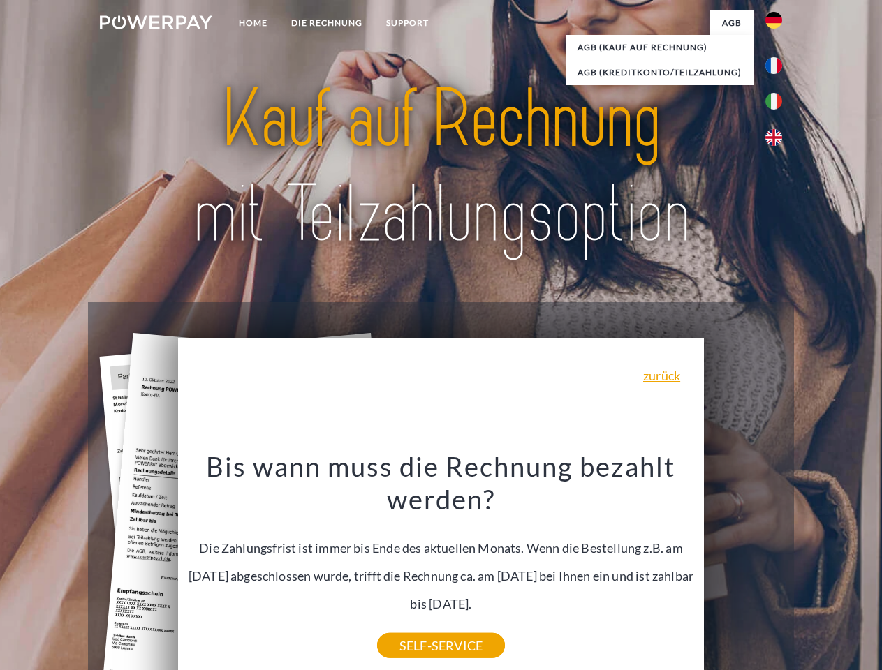 Image resolution: width=882 pixels, height=670 pixels. What do you see at coordinates (773, 138) in the screenshot?
I see `img: en` at bounding box center [773, 138].